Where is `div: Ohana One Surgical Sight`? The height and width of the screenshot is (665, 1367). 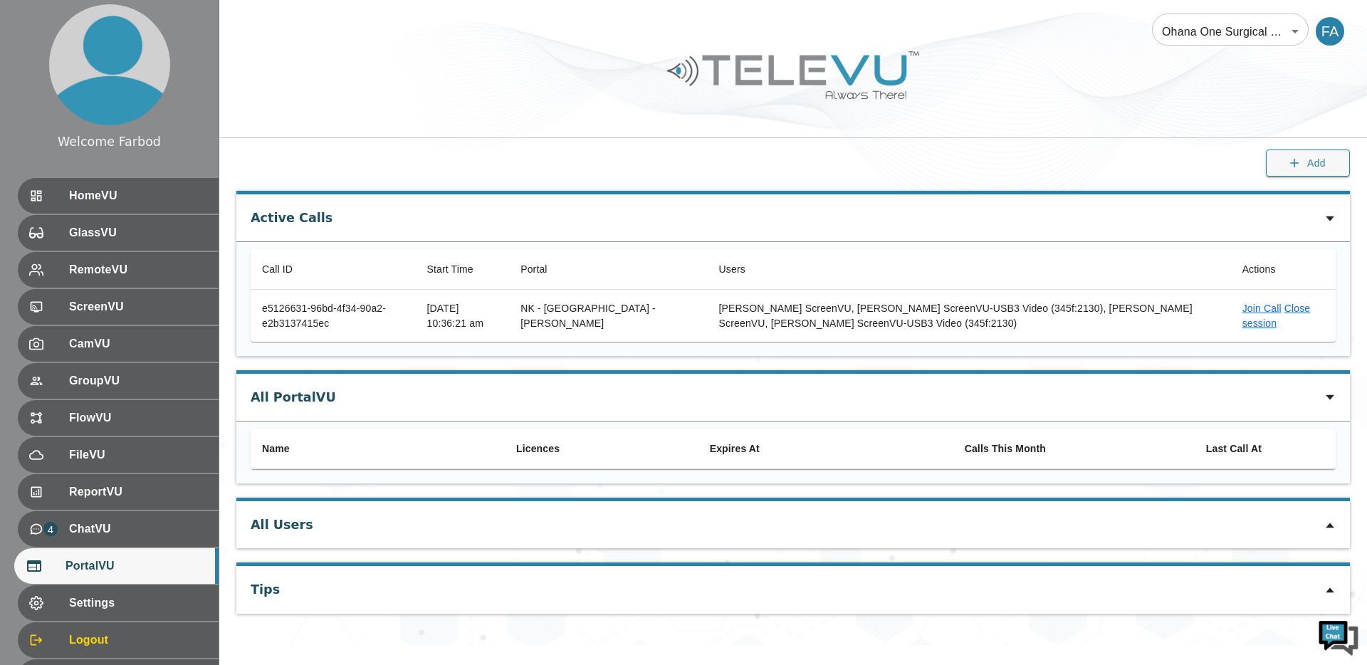 div: Ohana One Surgical Sight is located at coordinates (1230, 31).